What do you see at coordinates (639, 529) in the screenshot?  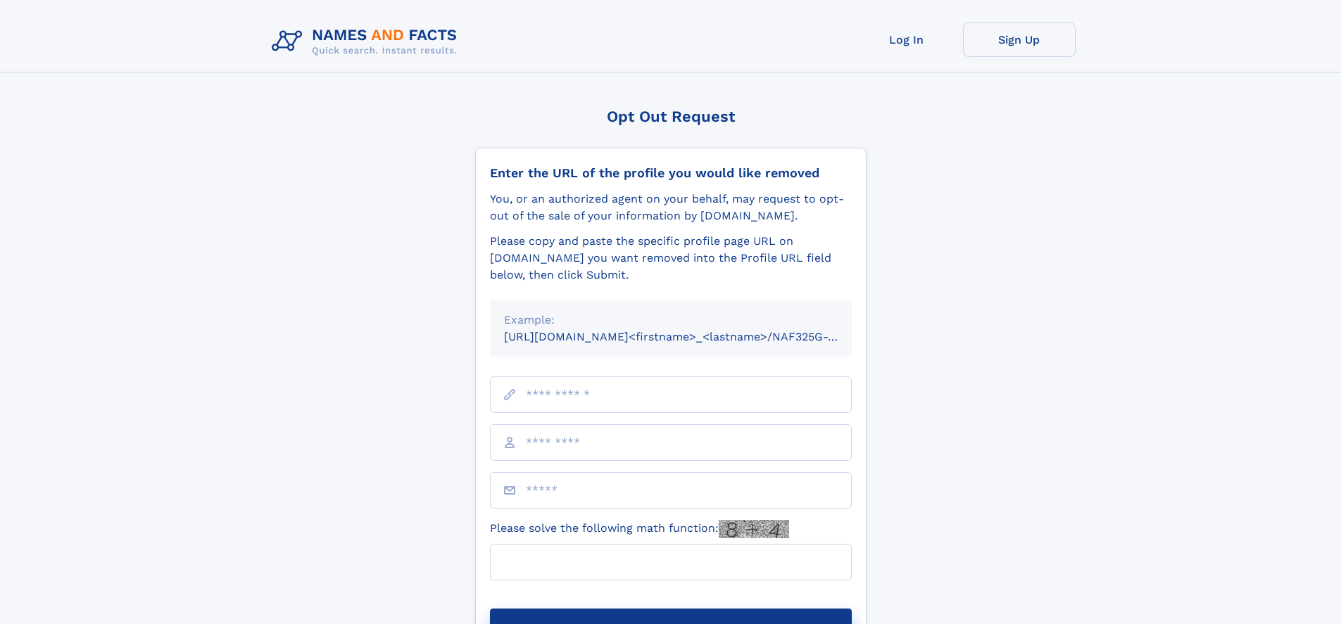 I see `label: Please solve the following math function:` at bounding box center [639, 529].